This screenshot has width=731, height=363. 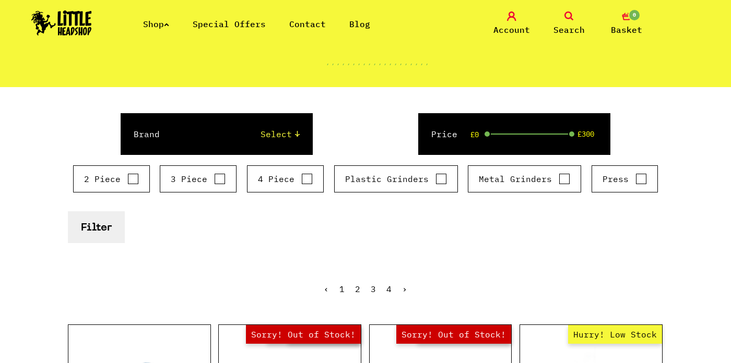 What do you see at coordinates (62, 23) in the screenshot?
I see `img: Little Head Shop Logo` at bounding box center [62, 23].